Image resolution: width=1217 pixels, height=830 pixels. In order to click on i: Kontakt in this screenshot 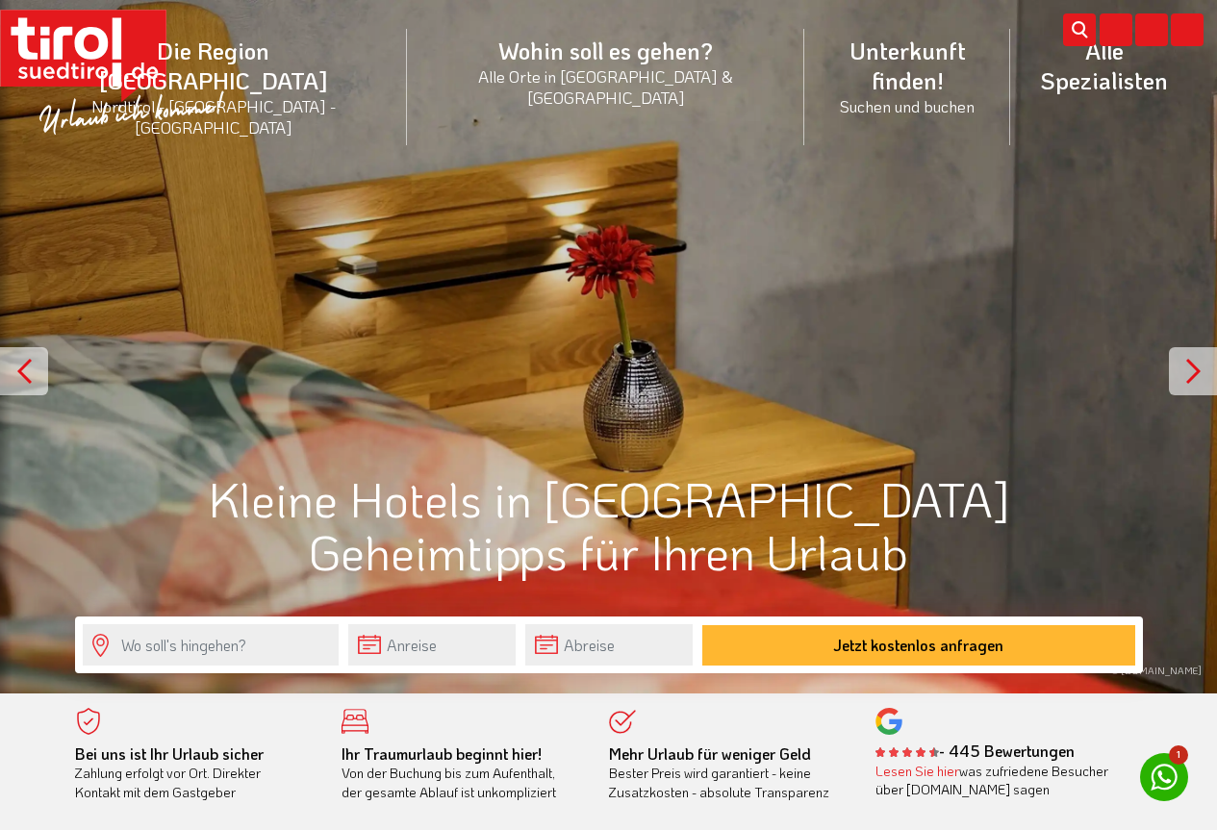, I will do `click(1187, 30)`.